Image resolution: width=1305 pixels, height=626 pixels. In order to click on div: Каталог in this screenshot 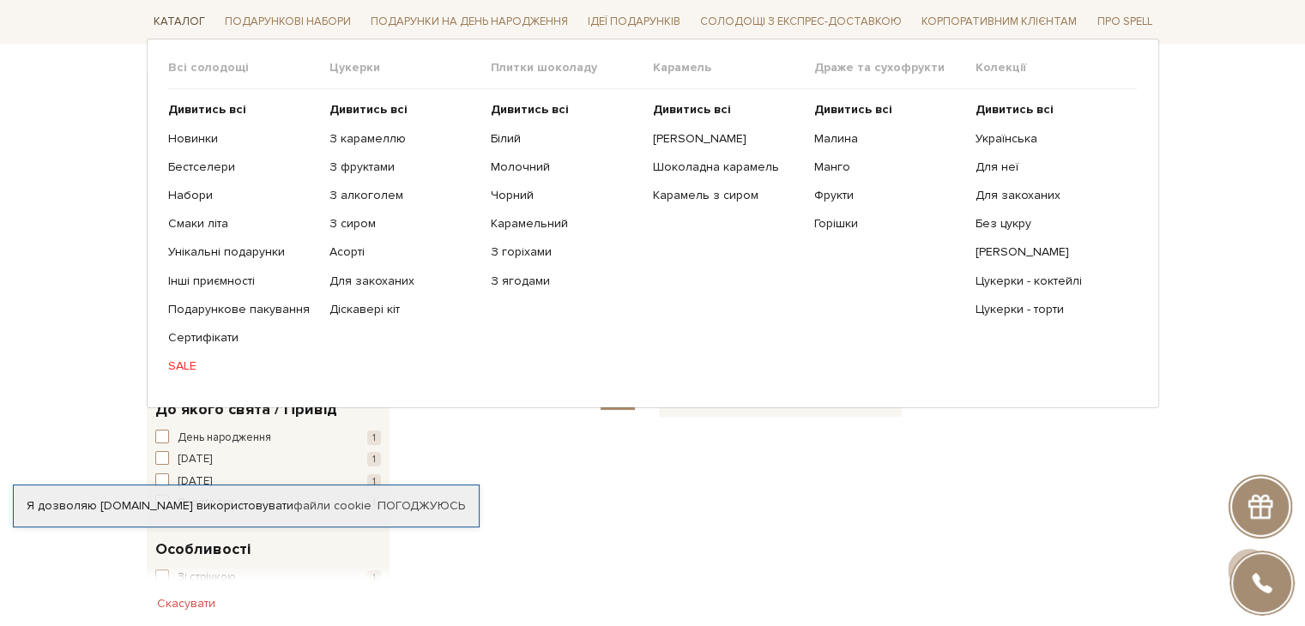, I will do `click(653, 223)`.